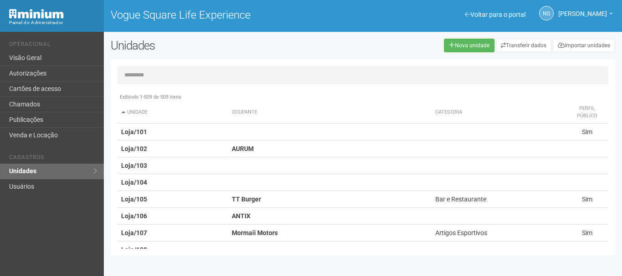 The height and width of the screenshot is (276, 622). I want to click on li: Operacional, so click(53, 46).